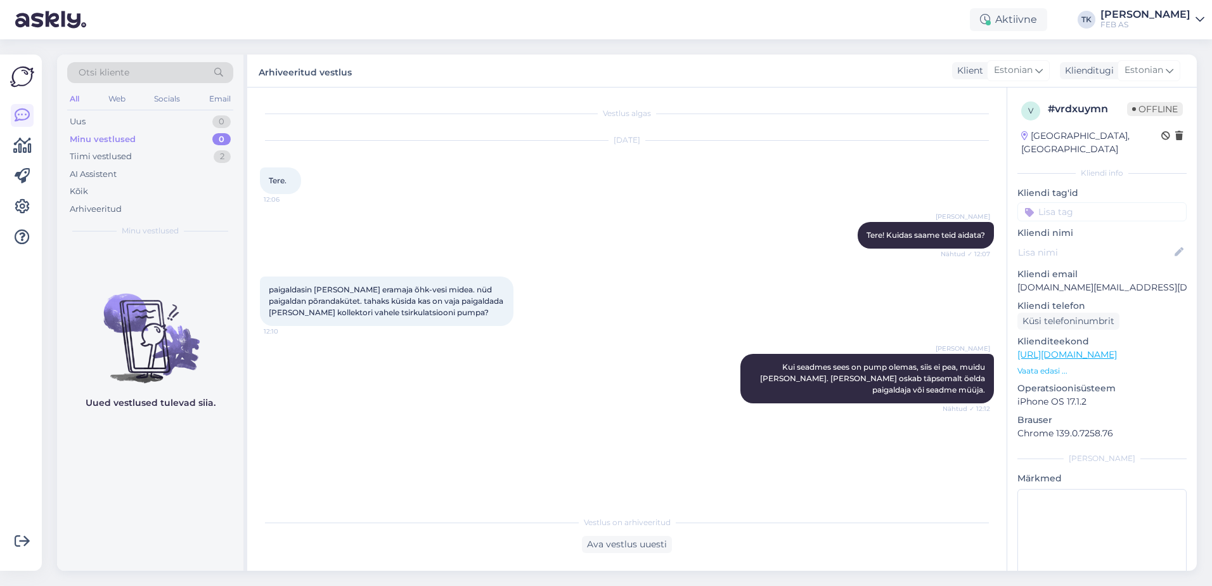 Image resolution: width=1212 pixels, height=586 pixels. I want to click on p: Uued vestlused tulevad siia., so click(150, 402).